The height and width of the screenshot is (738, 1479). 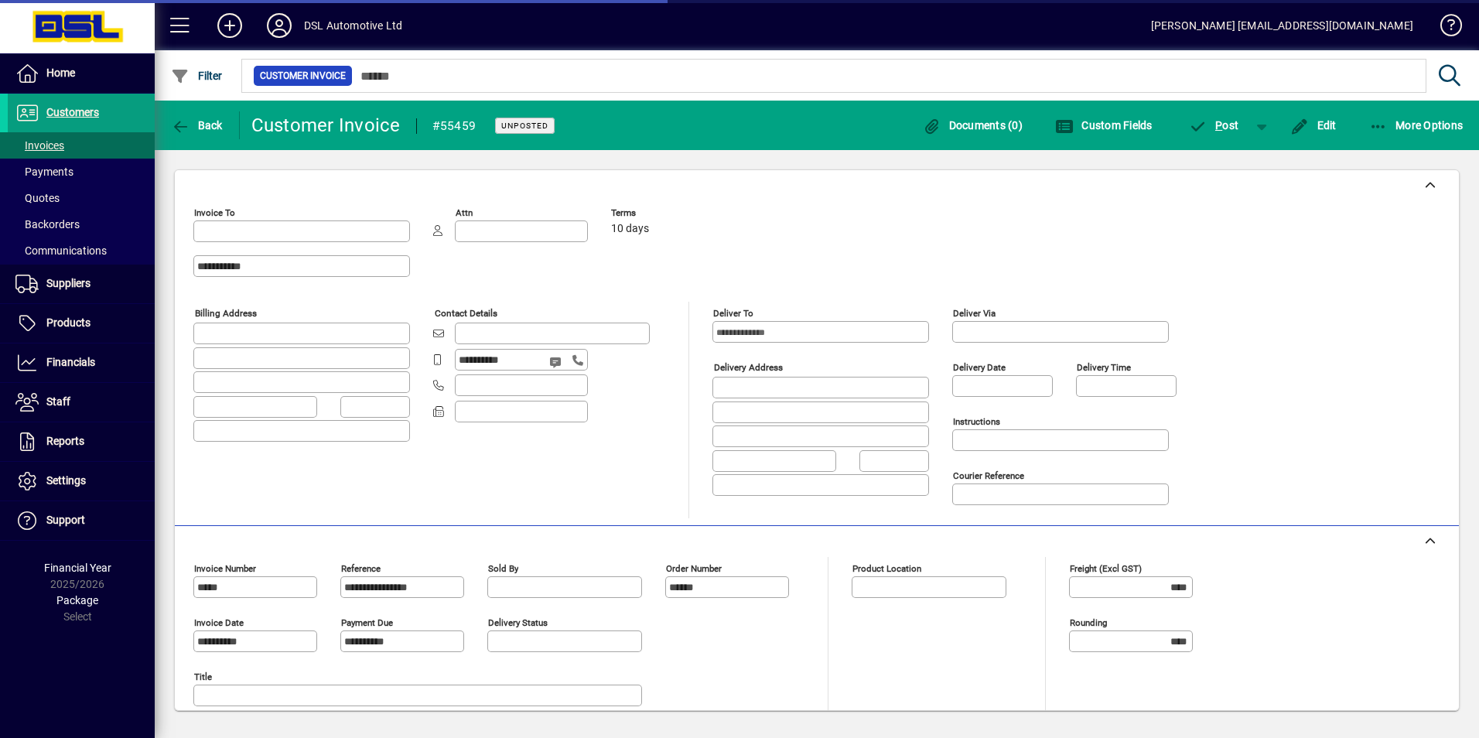 I want to click on span: Package, so click(x=77, y=600).